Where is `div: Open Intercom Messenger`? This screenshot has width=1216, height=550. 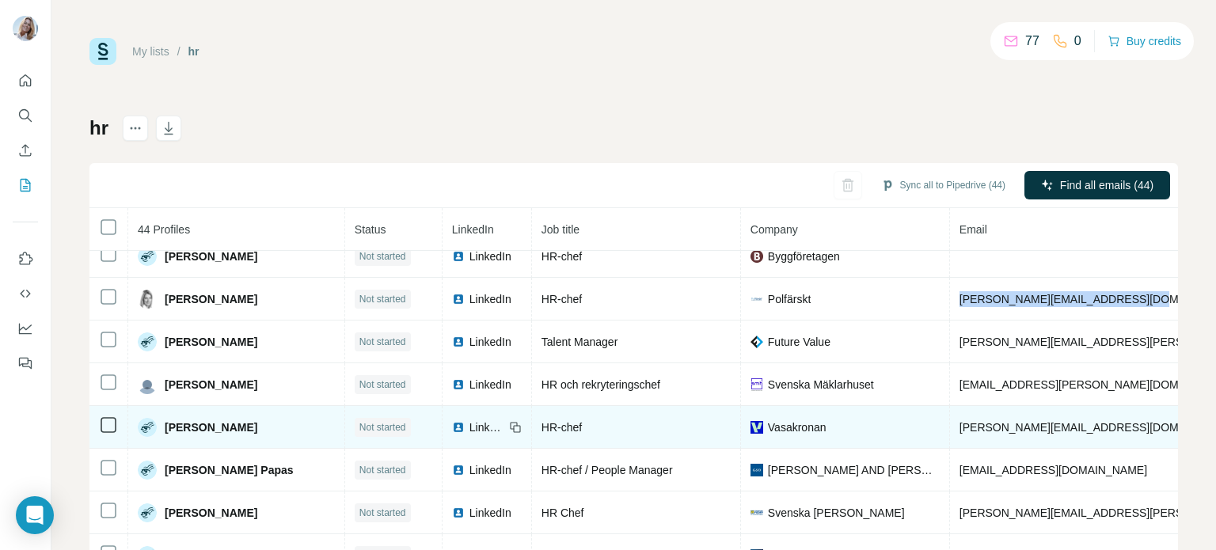 div: Open Intercom Messenger is located at coordinates (35, 515).